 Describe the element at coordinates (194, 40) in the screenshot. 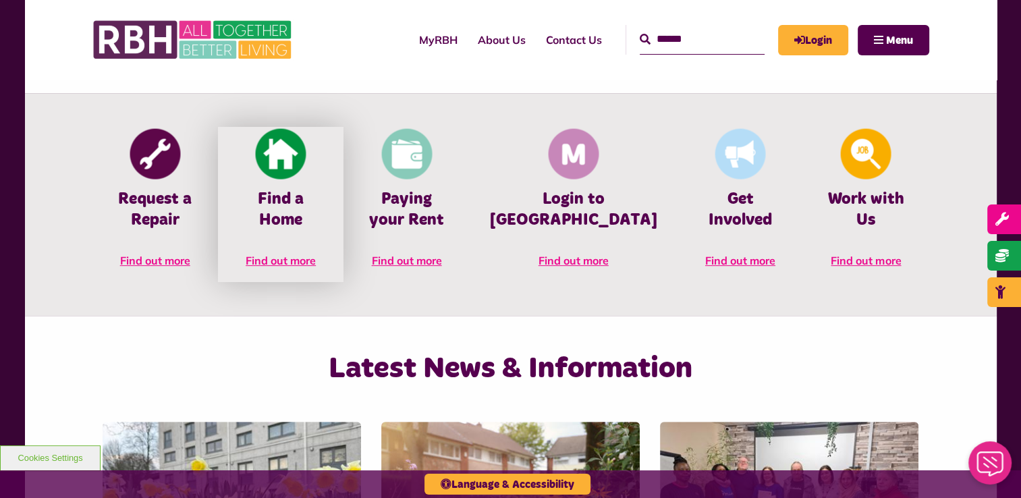

I see `img: RBH` at that location.